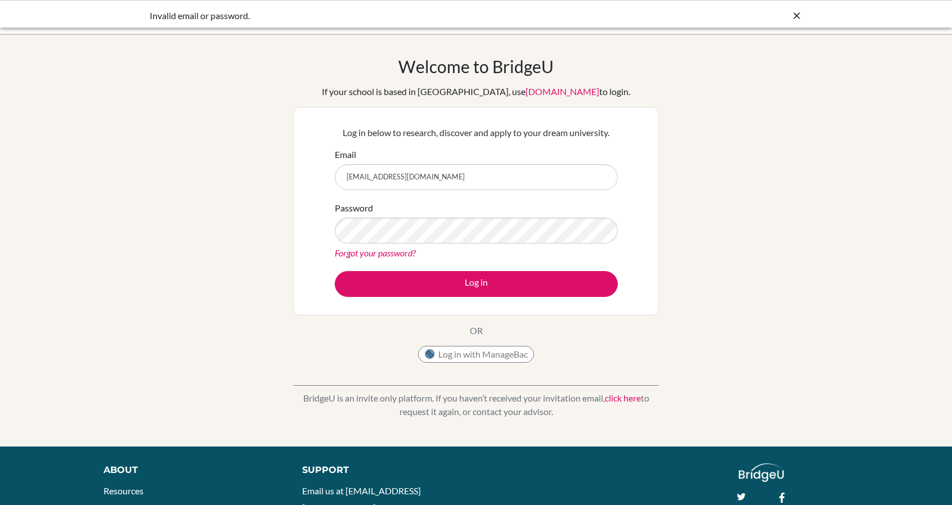  I want to click on a: Resources, so click(123, 491).